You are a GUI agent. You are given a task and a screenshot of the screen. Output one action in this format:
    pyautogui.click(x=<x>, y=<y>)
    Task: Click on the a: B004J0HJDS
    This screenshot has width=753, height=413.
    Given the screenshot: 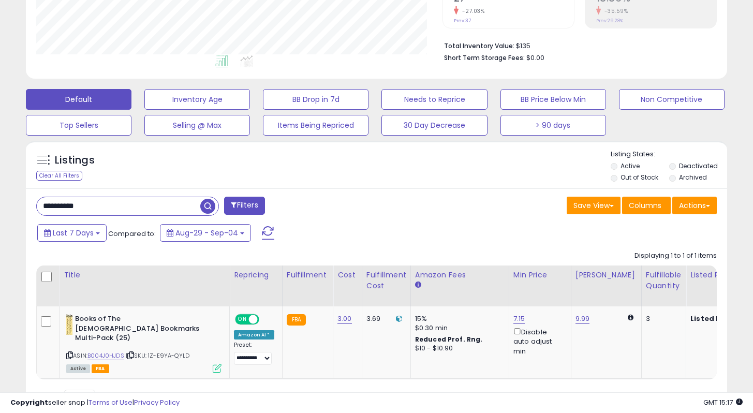 What is the action you would take?
    pyautogui.click(x=106, y=355)
    